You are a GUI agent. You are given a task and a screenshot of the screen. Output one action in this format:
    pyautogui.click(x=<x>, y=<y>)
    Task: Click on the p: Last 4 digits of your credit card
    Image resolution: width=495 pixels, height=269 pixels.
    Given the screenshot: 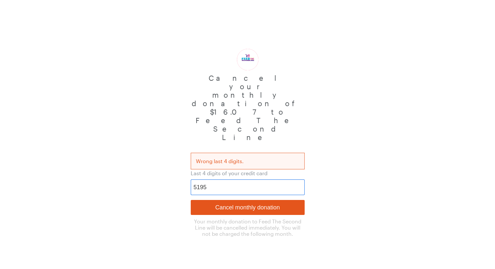 What is the action you would take?
    pyautogui.click(x=248, y=173)
    